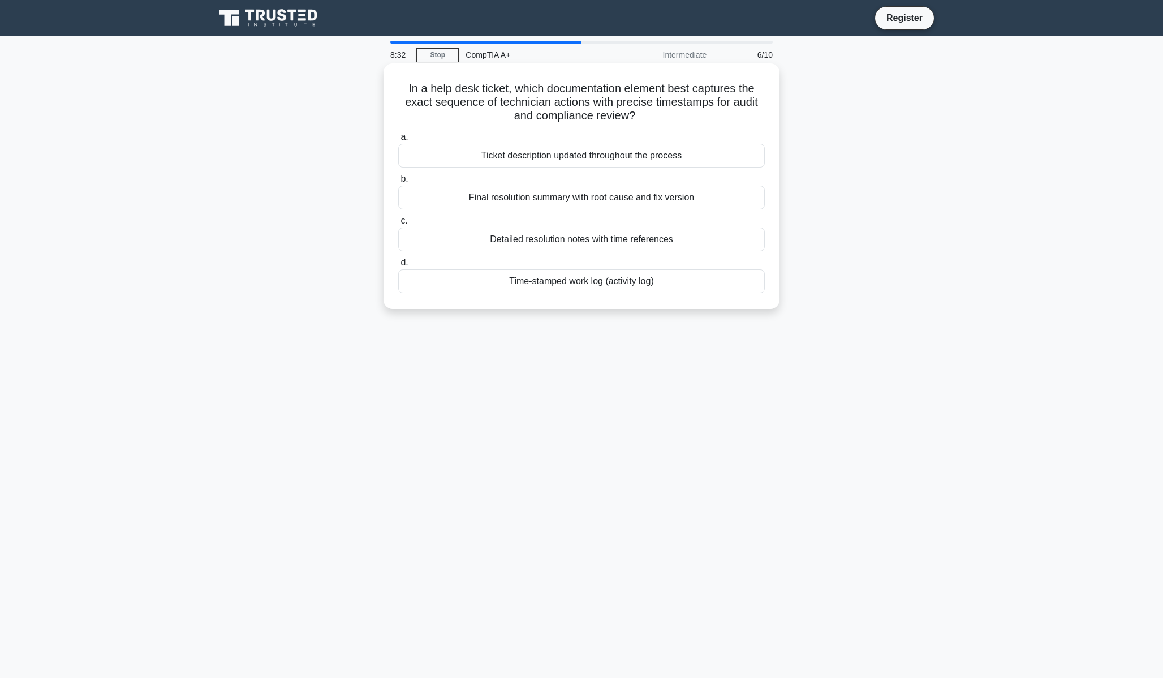 The image size is (1163, 678). Describe the element at coordinates (582, 197) in the screenshot. I see `div: Final resolution summary with root cause and fix version` at that location.